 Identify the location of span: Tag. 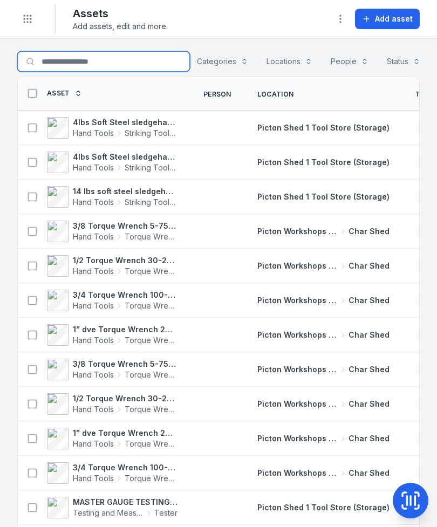
(423, 94).